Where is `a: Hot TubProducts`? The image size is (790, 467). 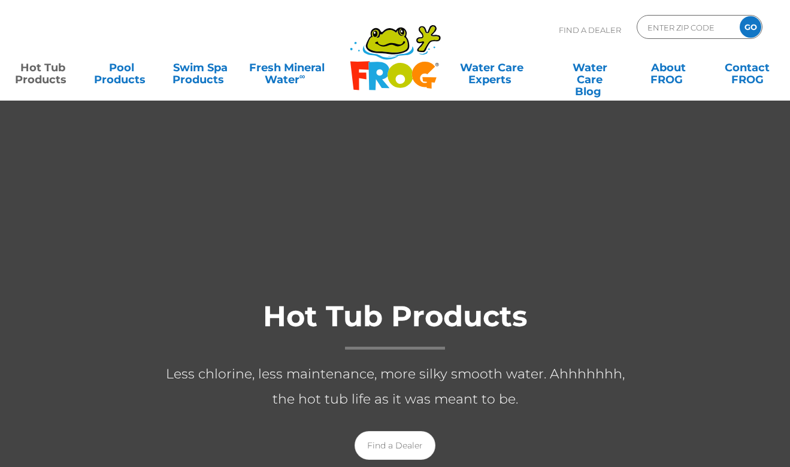
a: Hot TubProducts is located at coordinates (43, 68).